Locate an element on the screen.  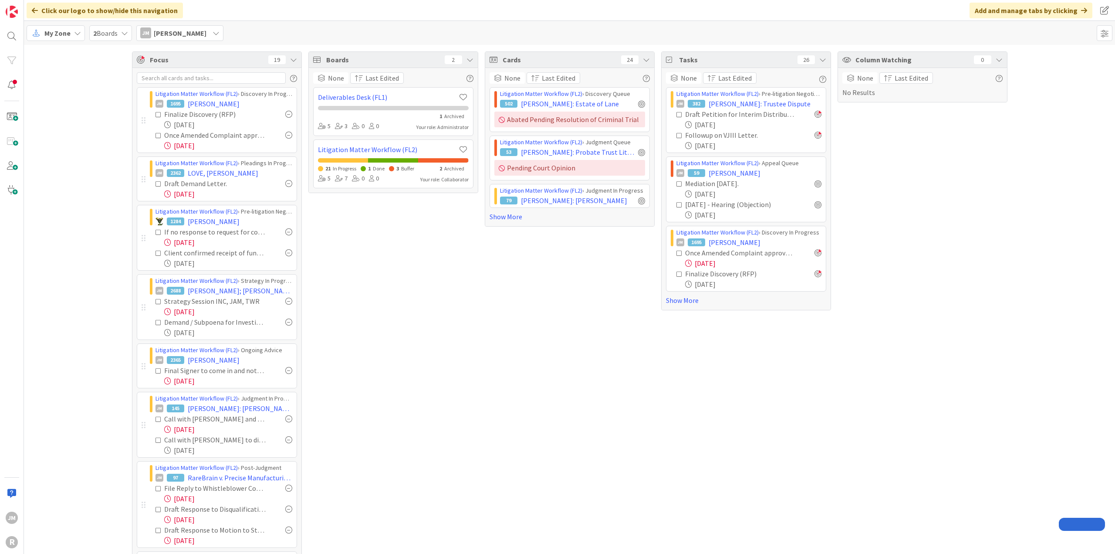
div: Draft Petition for Interim Distribution. is located at coordinates (740, 114).